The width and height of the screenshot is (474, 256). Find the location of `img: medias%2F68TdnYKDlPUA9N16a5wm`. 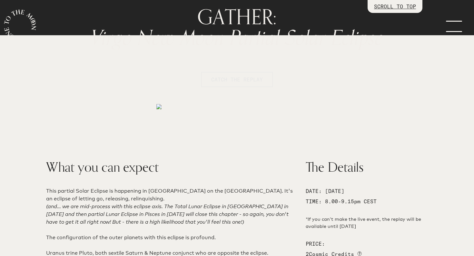

img: medias%2F68TdnYKDlPUA9N16a5wm is located at coordinates (159, 106).